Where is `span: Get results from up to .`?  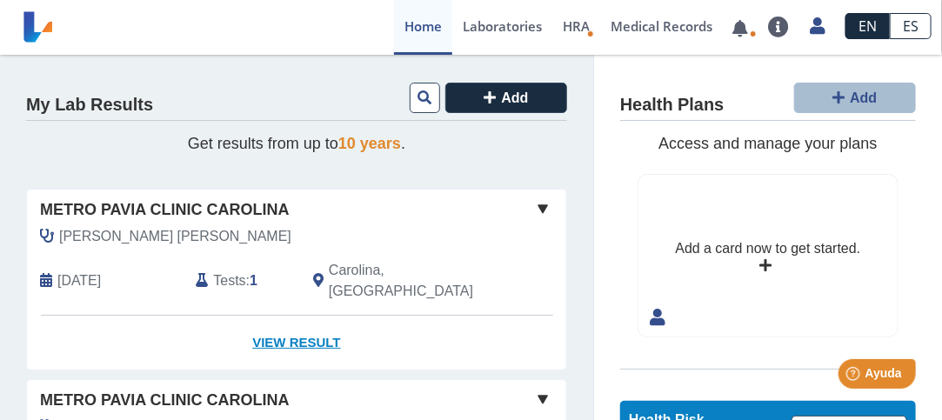 span: Get results from up to . is located at coordinates (297, 144).